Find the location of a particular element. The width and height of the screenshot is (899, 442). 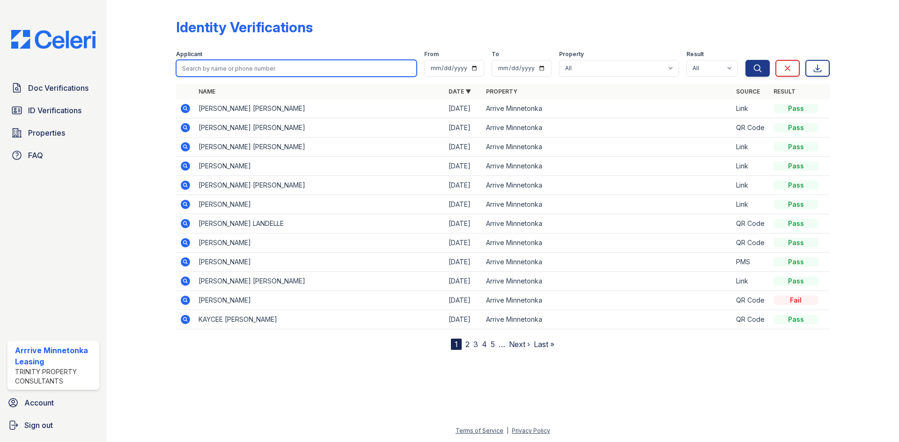

label: Result is located at coordinates (695, 54).